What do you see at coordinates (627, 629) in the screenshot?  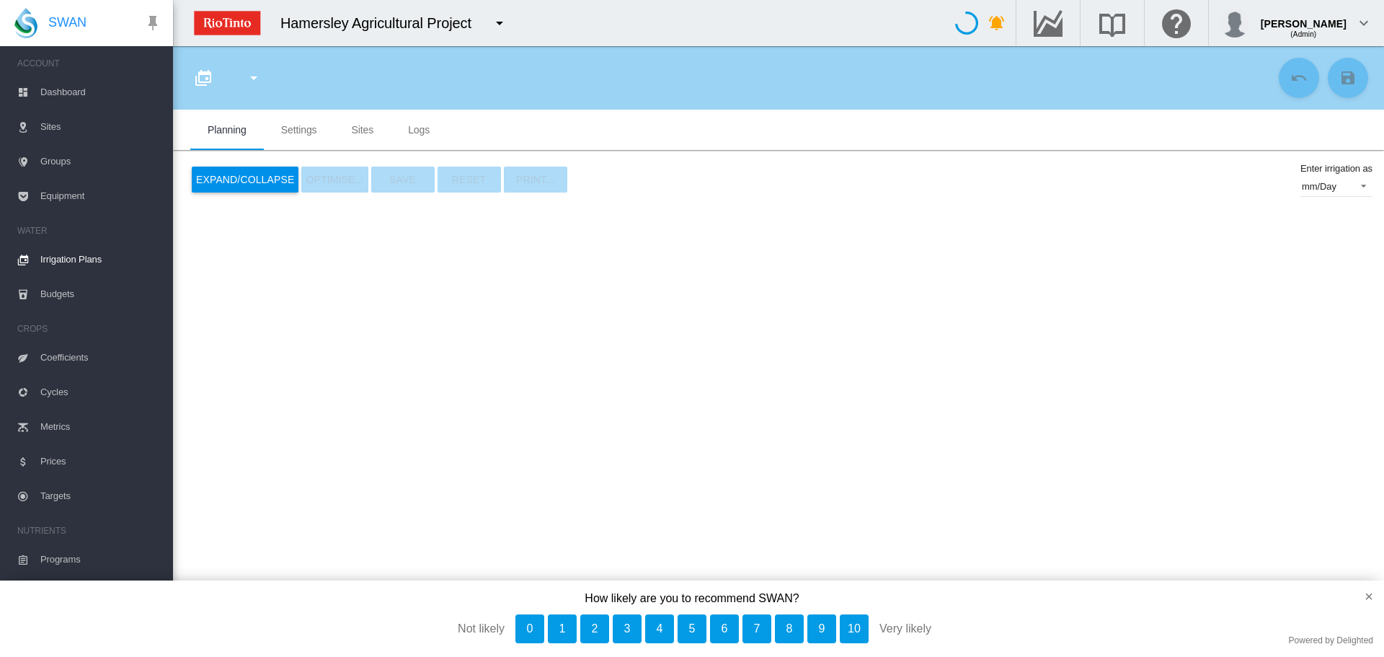 I see `button: 3` at bounding box center [627, 629].